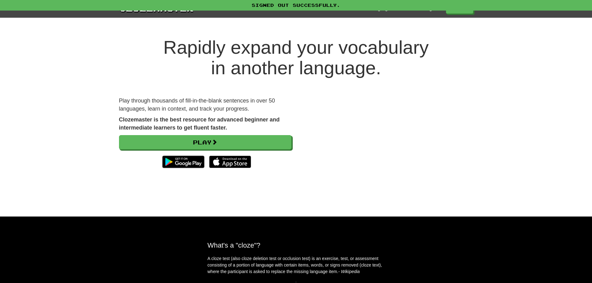 The width and height of the screenshot is (592, 283). What do you see at coordinates (183, 162) in the screenshot?
I see `img: Get it on Google Play` at bounding box center [183, 162].